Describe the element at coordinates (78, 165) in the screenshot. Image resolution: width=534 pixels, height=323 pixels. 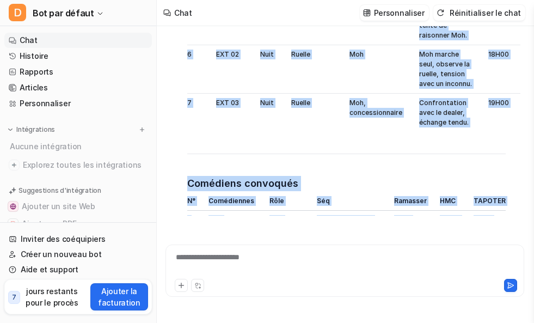
I see `a: Explorez toutes les intégrations` at that location.